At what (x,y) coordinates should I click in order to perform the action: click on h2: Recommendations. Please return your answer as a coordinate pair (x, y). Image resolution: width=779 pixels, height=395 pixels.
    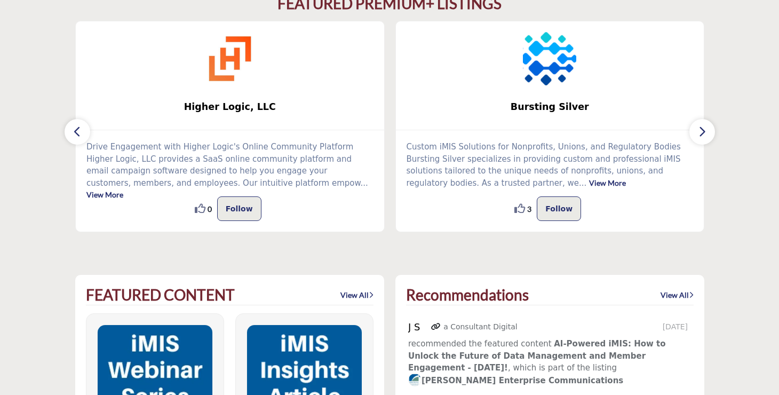
    Looking at the image, I should click on (467, 295).